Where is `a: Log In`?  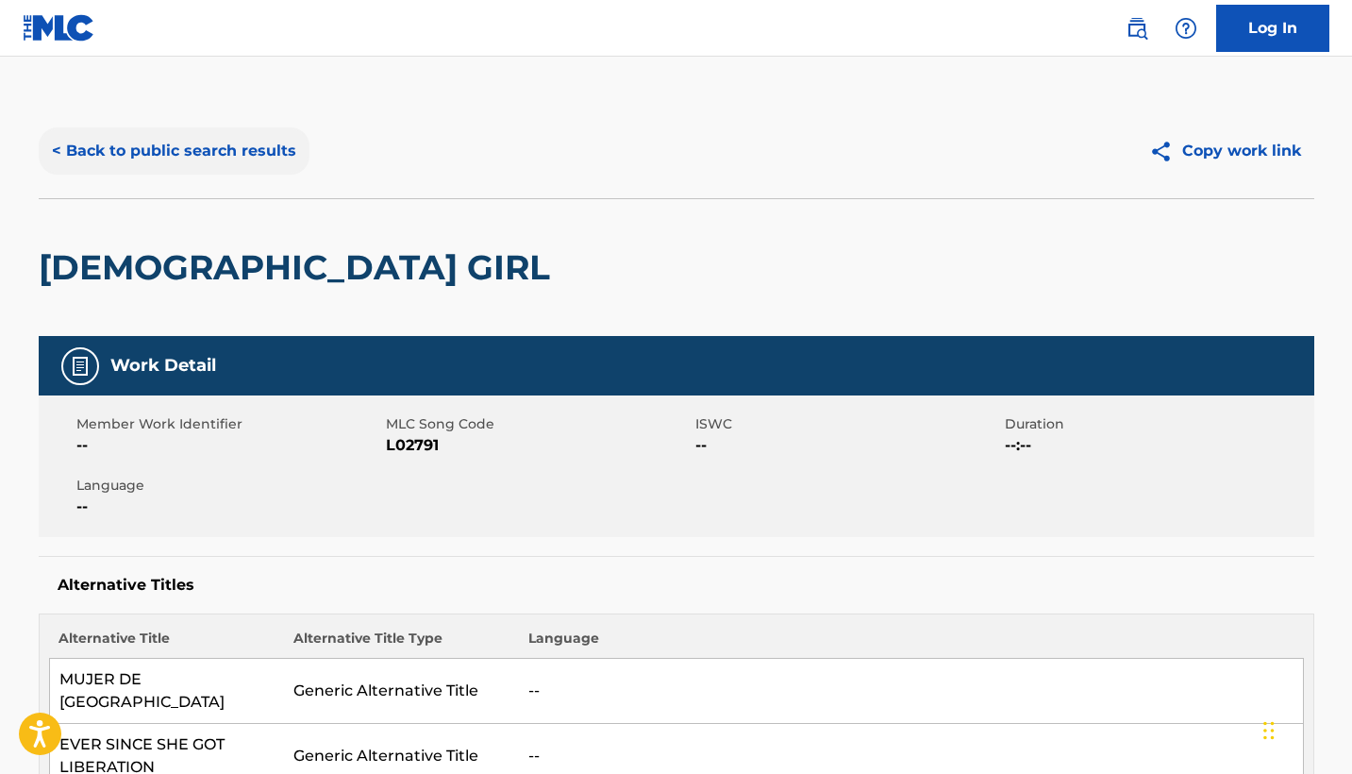 a: Log In is located at coordinates (1273, 28).